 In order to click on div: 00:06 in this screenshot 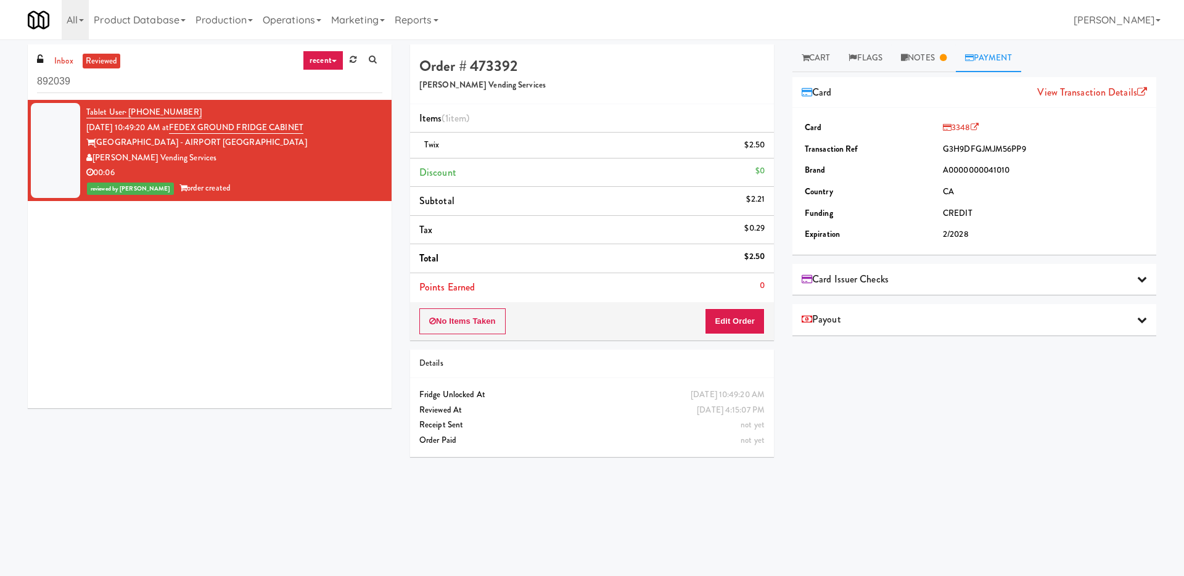, I will do `click(234, 173)`.